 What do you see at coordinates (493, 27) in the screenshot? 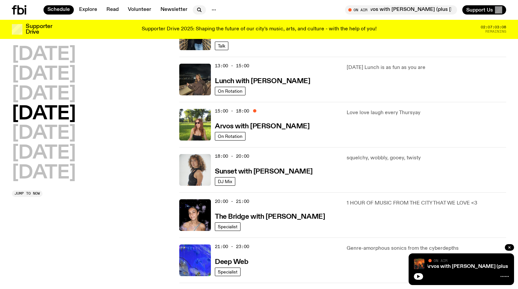
I see `span: 02:07:03:08` at bounding box center [493, 27].